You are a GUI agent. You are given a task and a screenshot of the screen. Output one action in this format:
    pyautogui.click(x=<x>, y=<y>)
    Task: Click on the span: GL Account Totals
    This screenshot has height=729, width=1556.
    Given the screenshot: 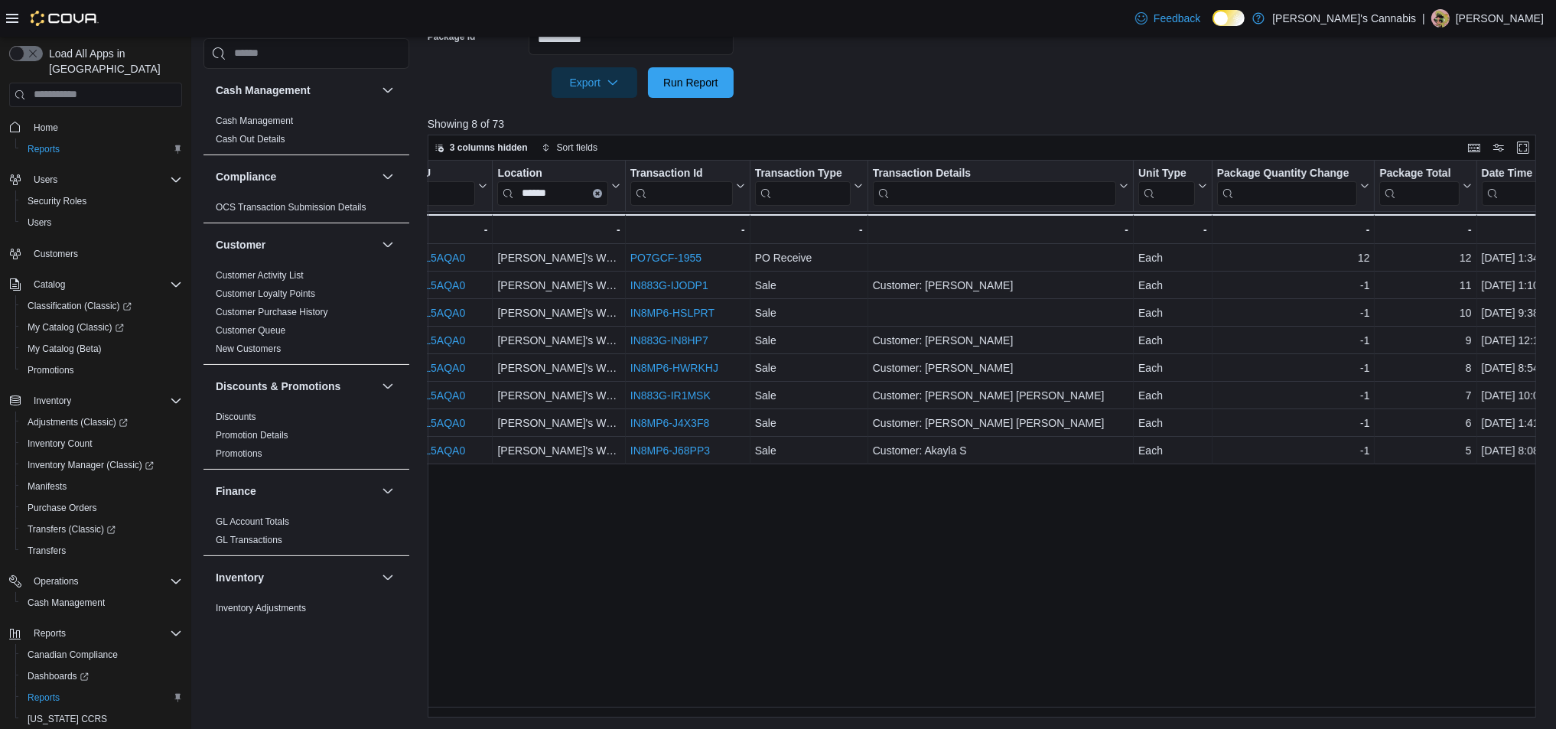 What is the action you would take?
    pyautogui.click(x=253, y=522)
    